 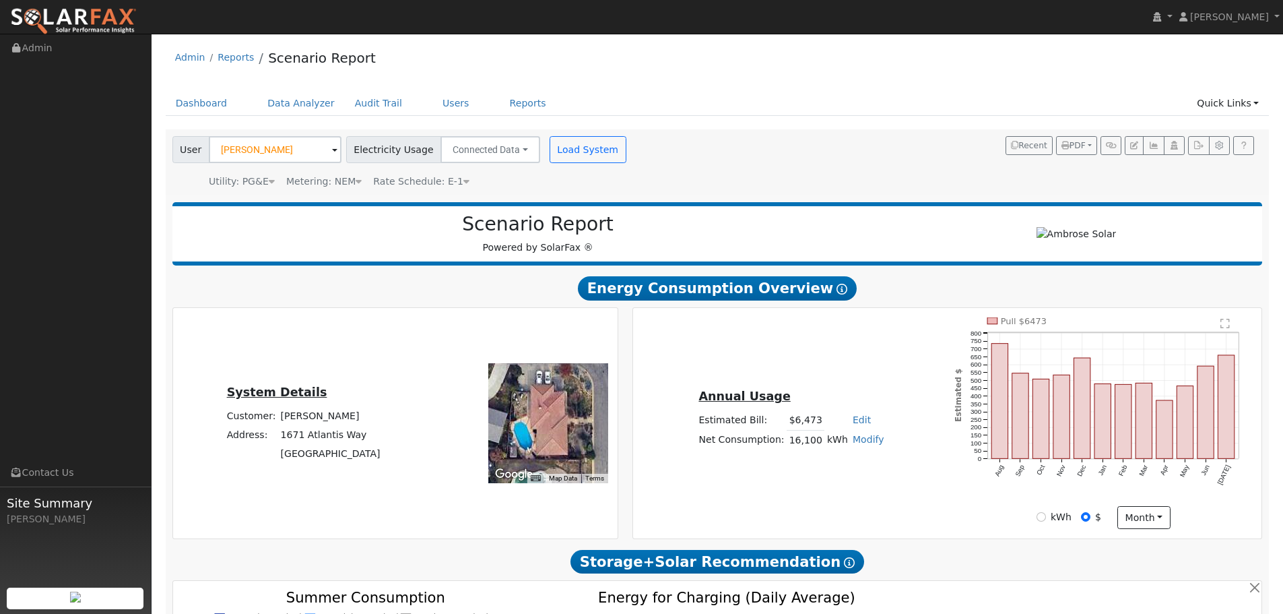 I want to click on text: 450, so click(x=976, y=387).